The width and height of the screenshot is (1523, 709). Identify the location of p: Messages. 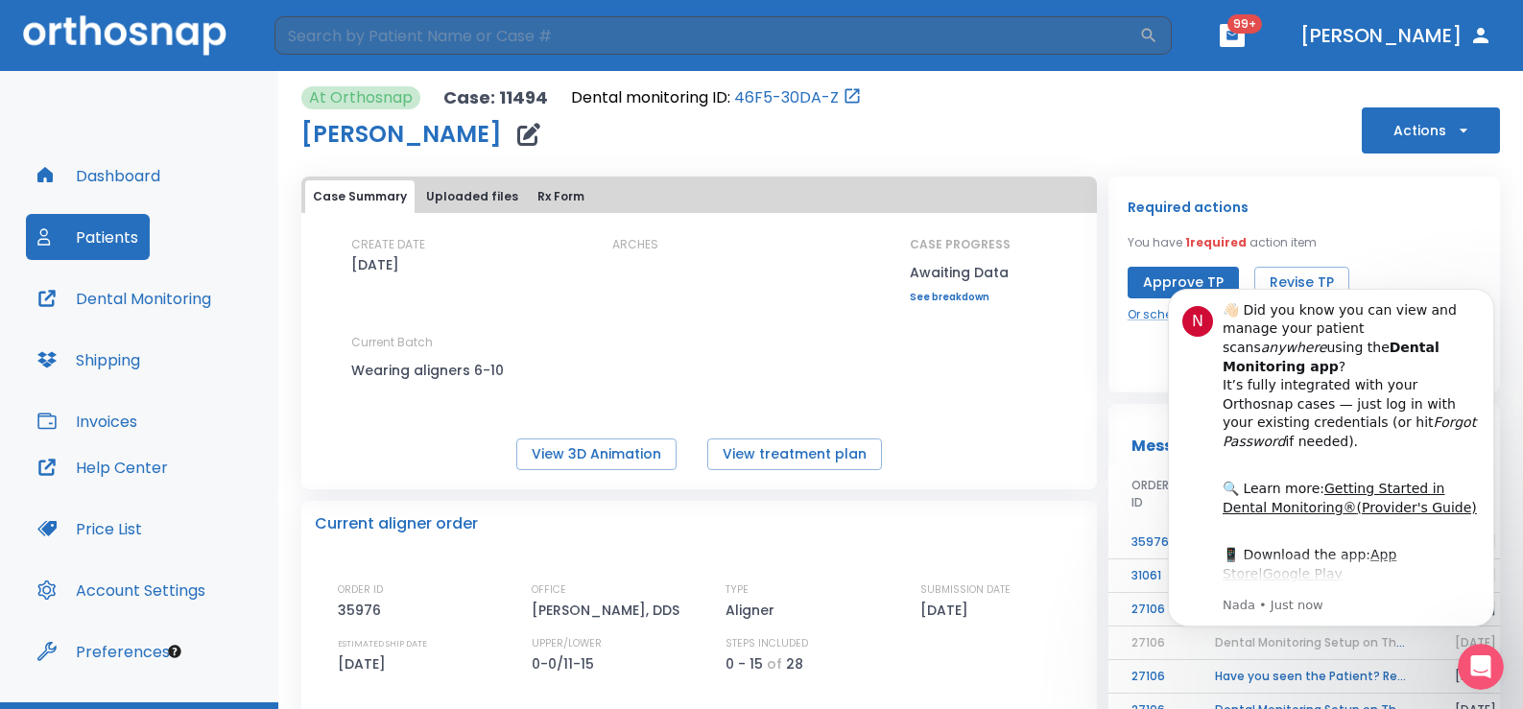
(1172, 446).